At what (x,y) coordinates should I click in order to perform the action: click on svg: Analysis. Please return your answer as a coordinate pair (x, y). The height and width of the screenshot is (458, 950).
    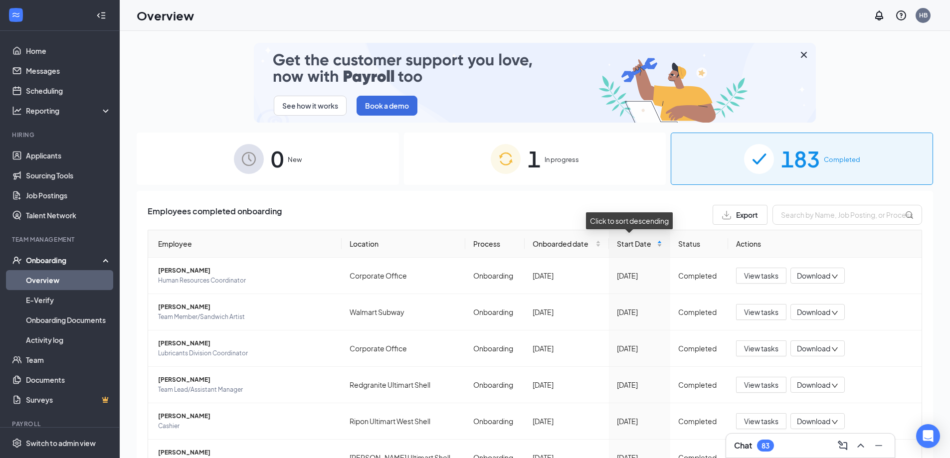
    Looking at the image, I should click on (17, 111).